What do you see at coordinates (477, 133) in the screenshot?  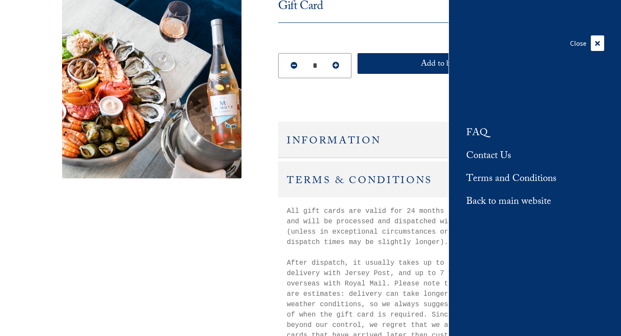 I see `a: FAQ` at bounding box center [477, 133].